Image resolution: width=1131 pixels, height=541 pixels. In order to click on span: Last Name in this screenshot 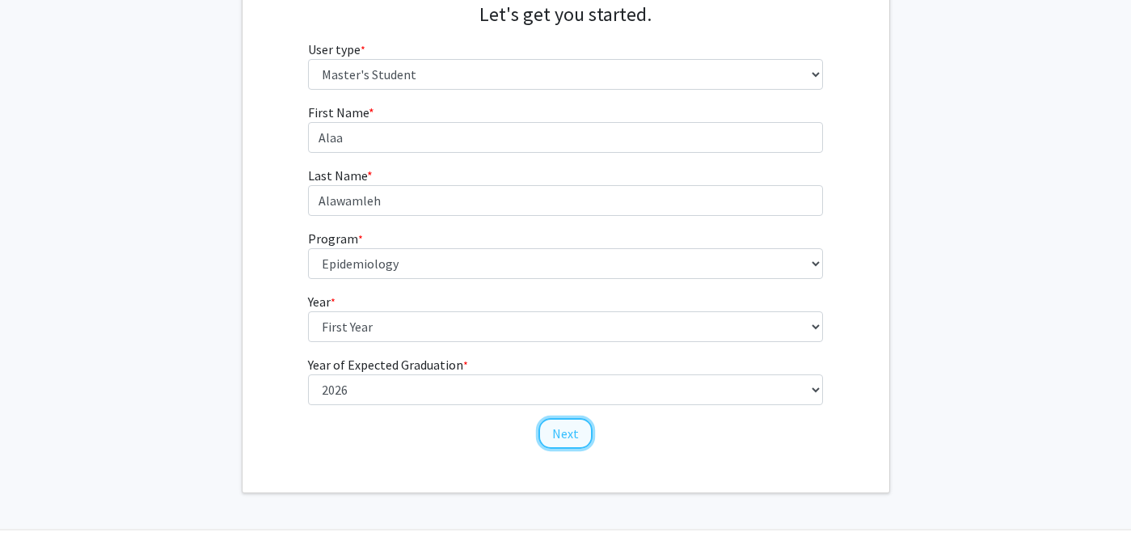, I will do `click(337, 175)`.